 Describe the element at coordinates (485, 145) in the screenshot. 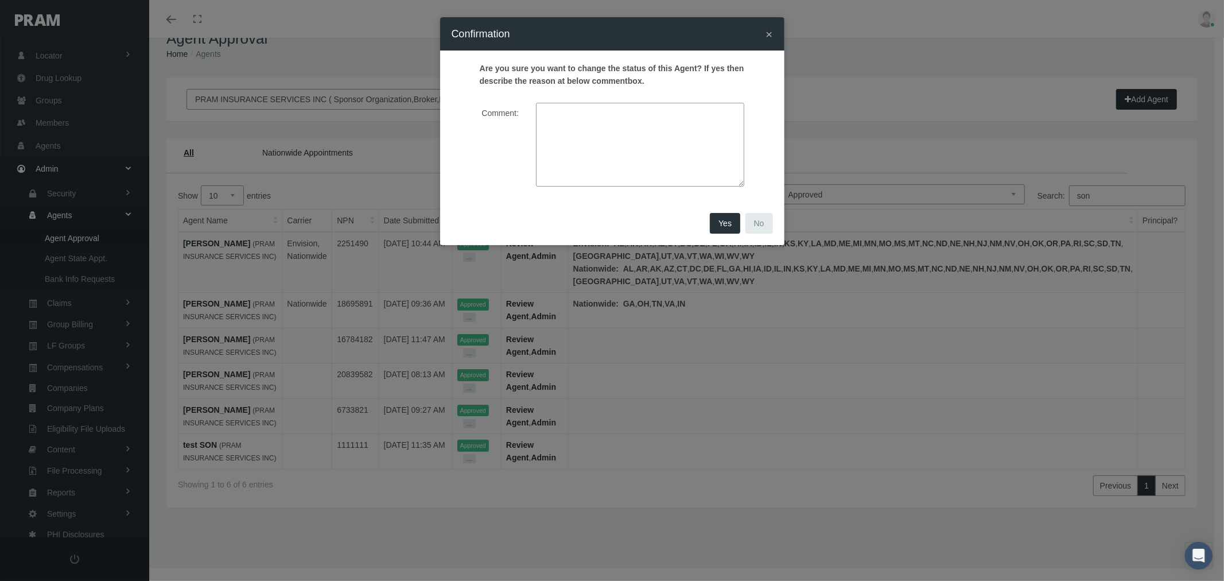

I see `label: Comment:` at that location.